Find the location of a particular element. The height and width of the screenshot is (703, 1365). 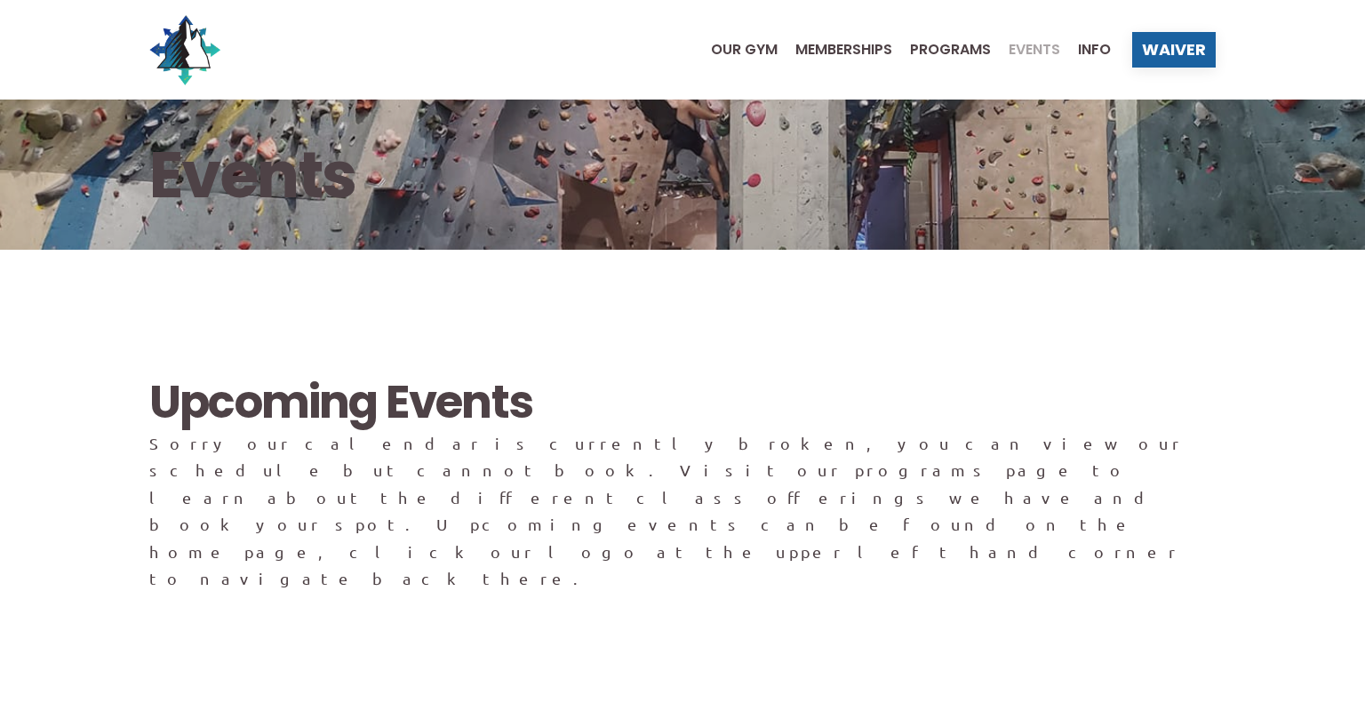

span: Our Gym is located at coordinates (744, 50).